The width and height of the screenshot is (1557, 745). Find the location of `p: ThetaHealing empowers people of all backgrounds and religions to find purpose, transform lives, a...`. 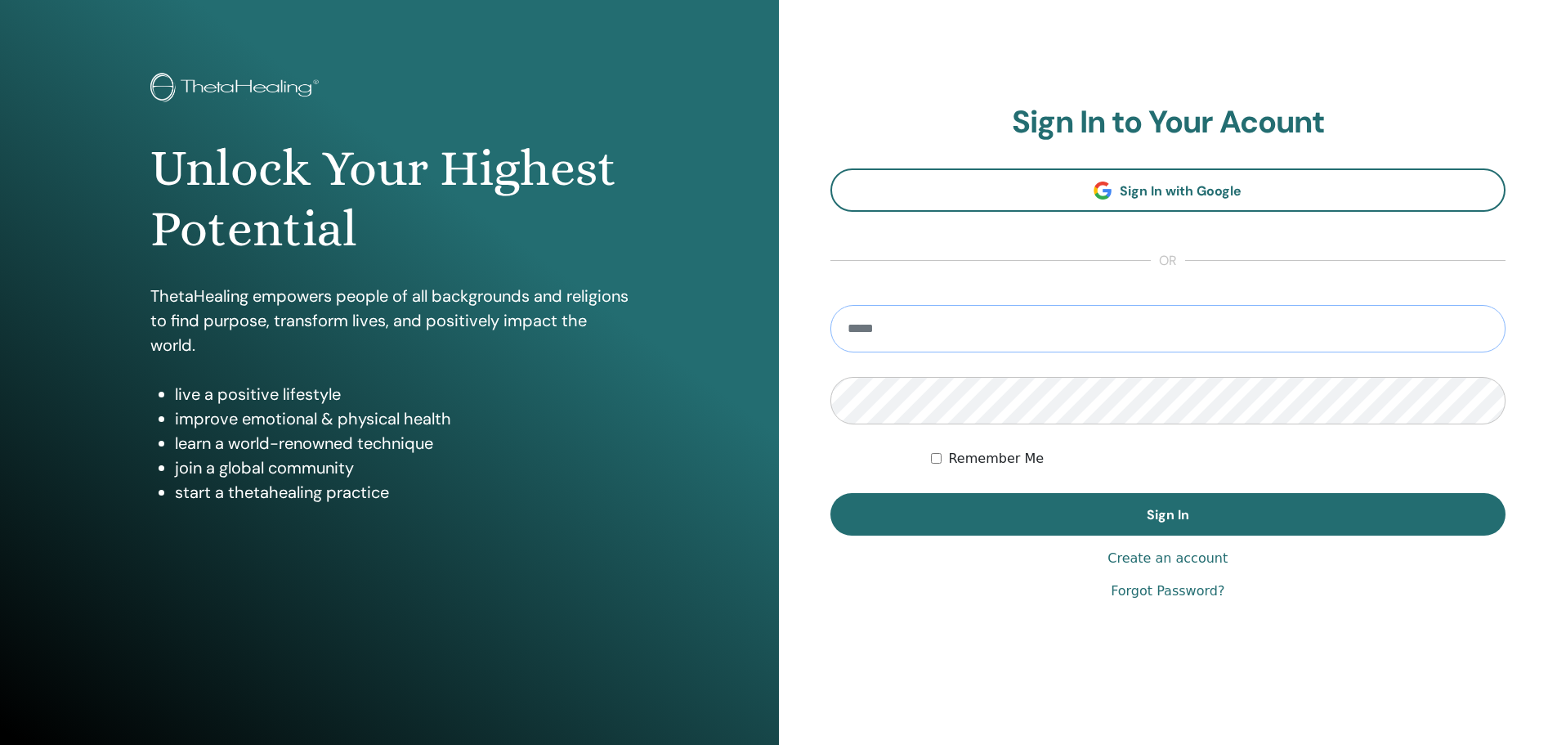

p: ThetaHealing empowers people of all backgrounds and religions to find purpose, transform lives, a... is located at coordinates (389, 320).